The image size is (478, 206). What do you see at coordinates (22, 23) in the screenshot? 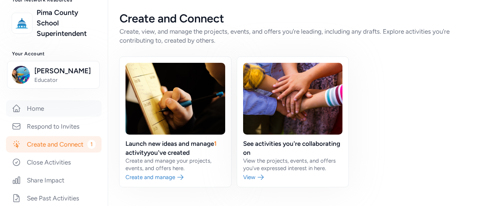
I see `img: logo` at bounding box center [22, 23].